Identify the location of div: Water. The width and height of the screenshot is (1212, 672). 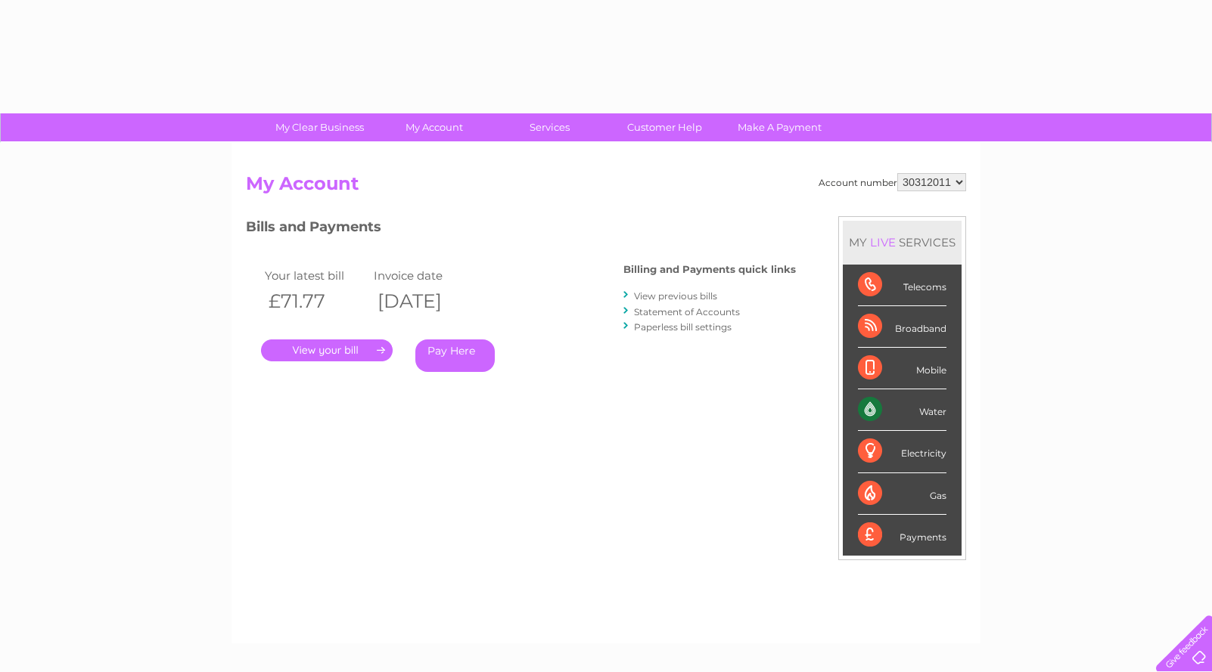
(901, 410).